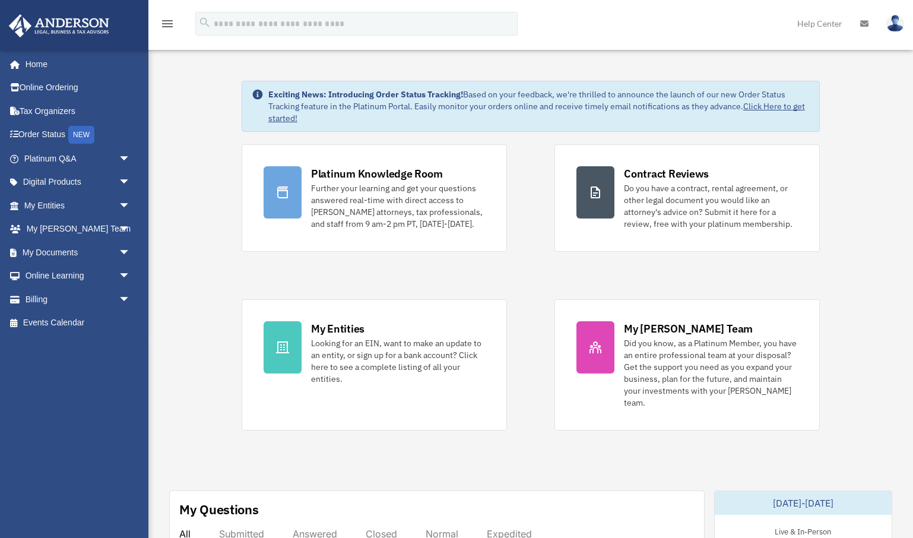 This screenshot has width=913, height=538. Describe the element at coordinates (539, 106) in the screenshot. I see `div: Based on your feedback, we're thrilled to announce the launch of our new Order Status Tracking fe...` at that location.